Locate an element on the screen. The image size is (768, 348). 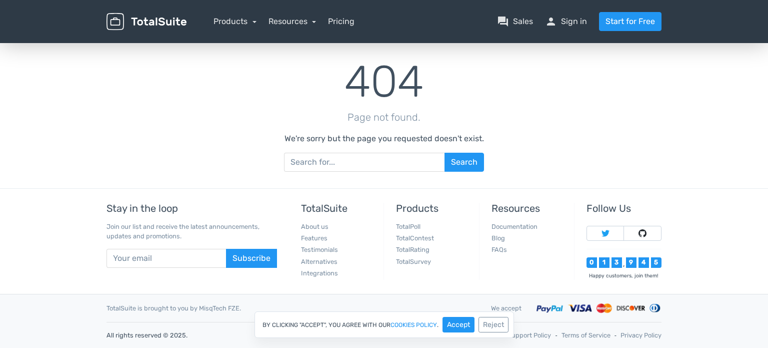
div: TotalSuite is brought to you by MisqTech FZE. is located at coordinates (291, 308).